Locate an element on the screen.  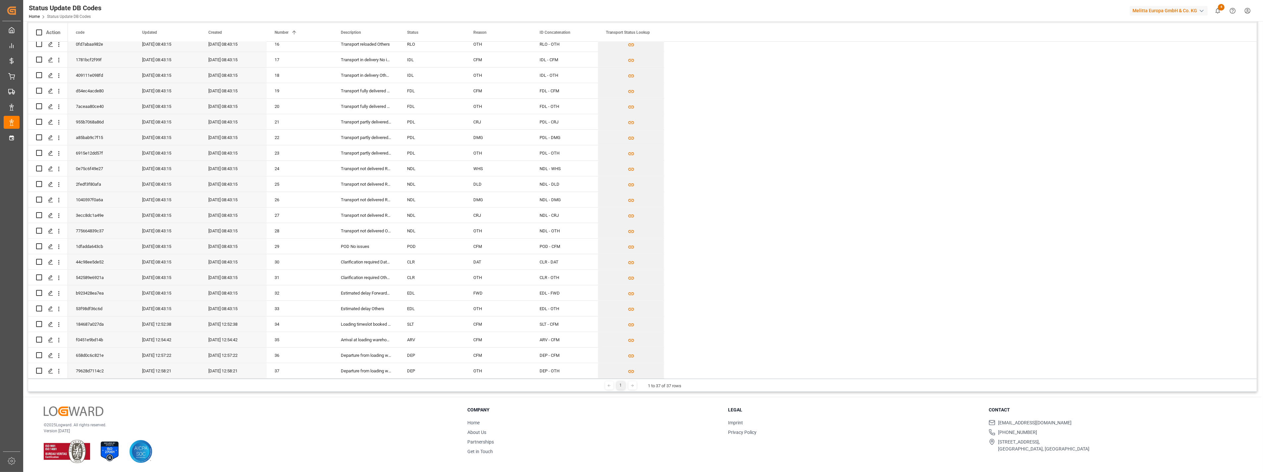
div: PDL - DMG is located at coordinates (565, 137).